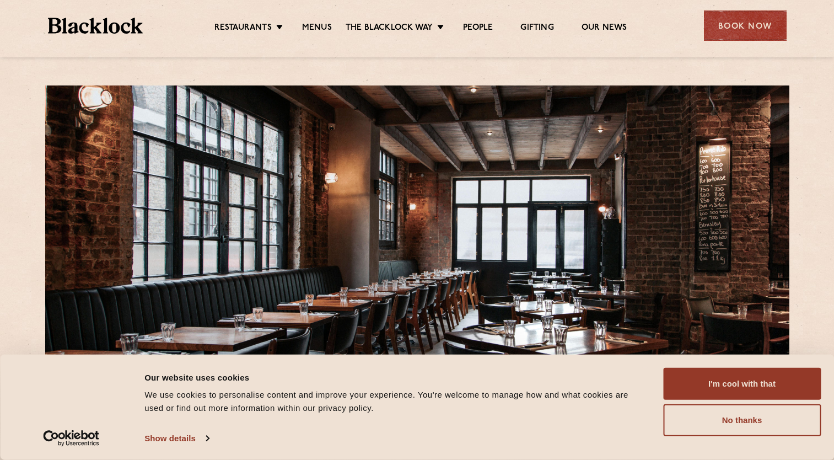  Describe the element at coordinates (389, 29) in the screenshot. I see `a: The Blacklock Way` at that location.